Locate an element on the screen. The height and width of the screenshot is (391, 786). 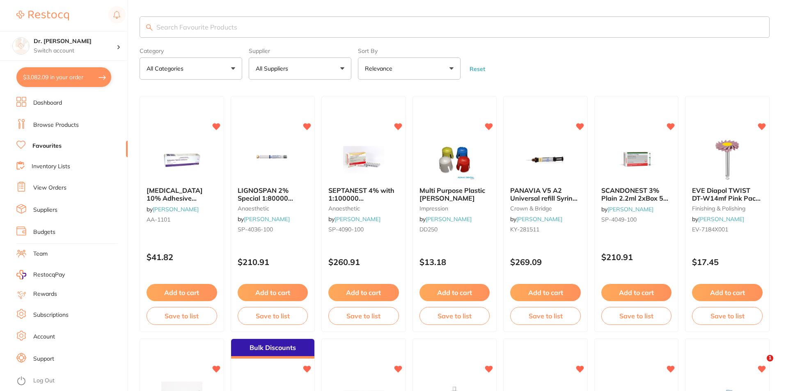
p: Relevance is located at coordinates (380, 69).